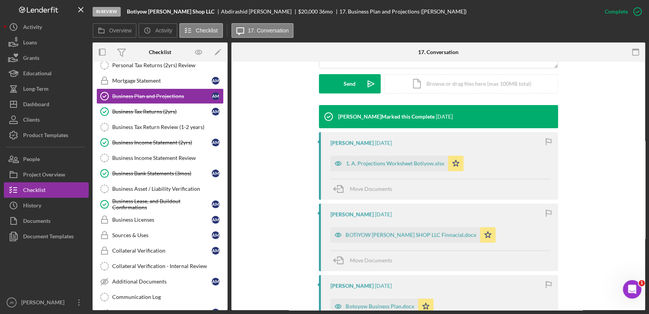 This screenshot has height=314, width=649. Describe the element at coordinates (46, 42) in the screenshot. I see `button: Loans` at that location.